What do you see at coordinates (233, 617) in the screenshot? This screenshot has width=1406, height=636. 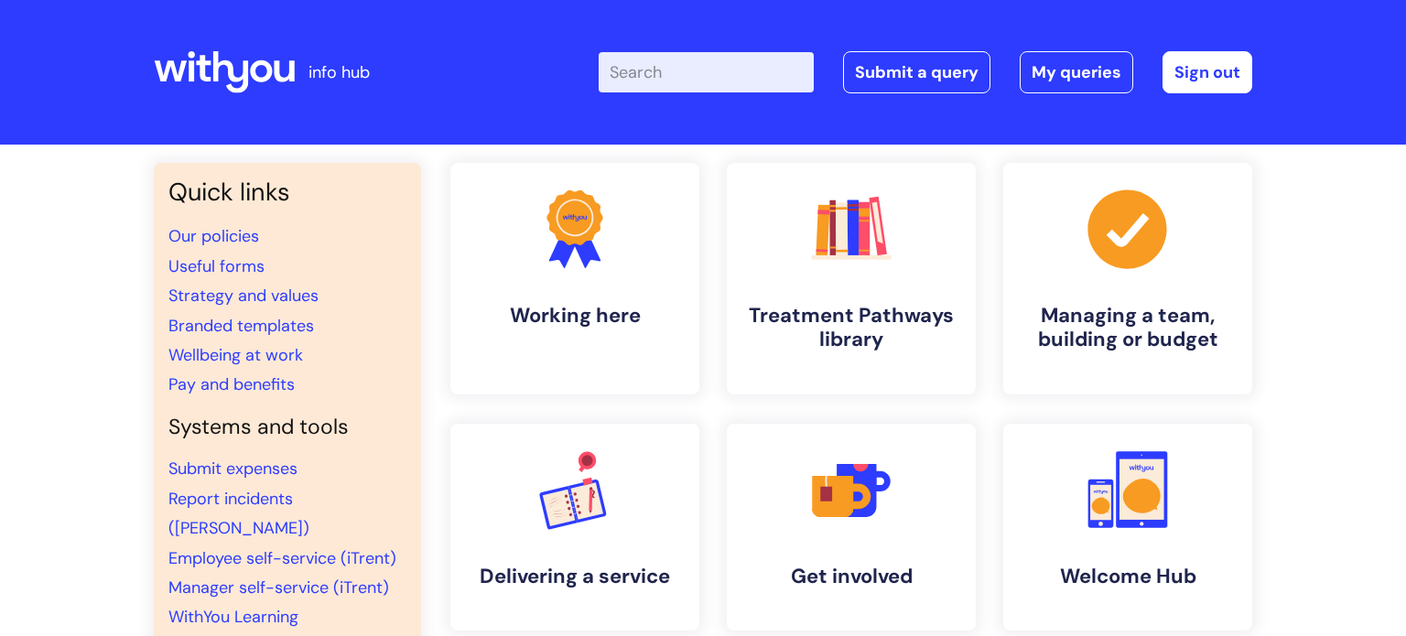 I see `a: WithYou Learning` at bounding box center [233, 617].